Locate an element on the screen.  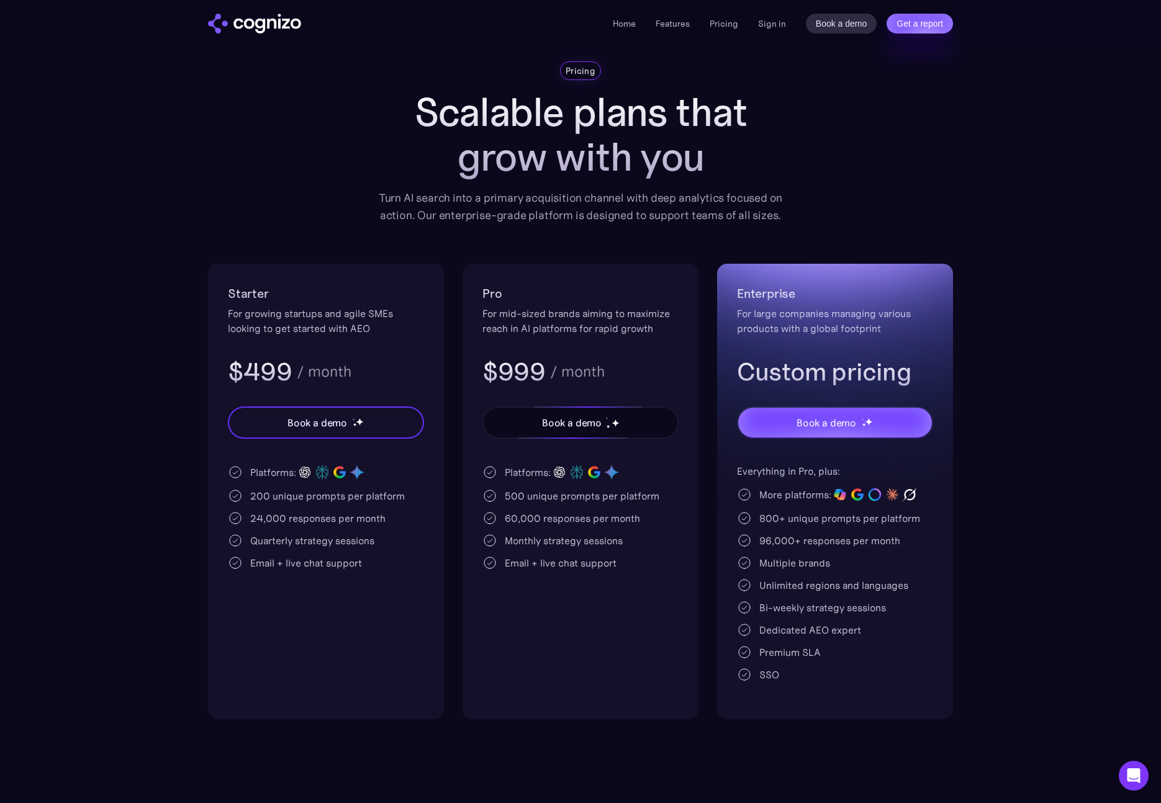
div: Multiple brands is located at coordinates (795, 563).